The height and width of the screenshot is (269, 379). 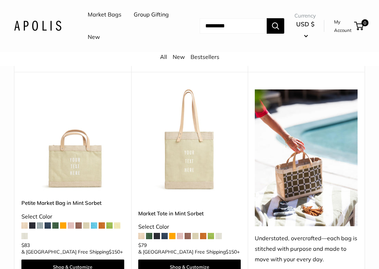 What do you see at coordinates (73, 141) in the screenshot?
I see `a: Petite Market Bag in Mint SorbetPetite Market Bag in Mint Sorbet` at bounding box center [73, 141].